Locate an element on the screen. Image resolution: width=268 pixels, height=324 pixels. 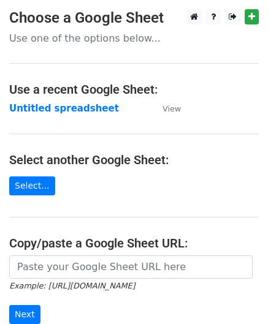
h4: Use a recent Google Sheet: is located at coordinates (134, 89).